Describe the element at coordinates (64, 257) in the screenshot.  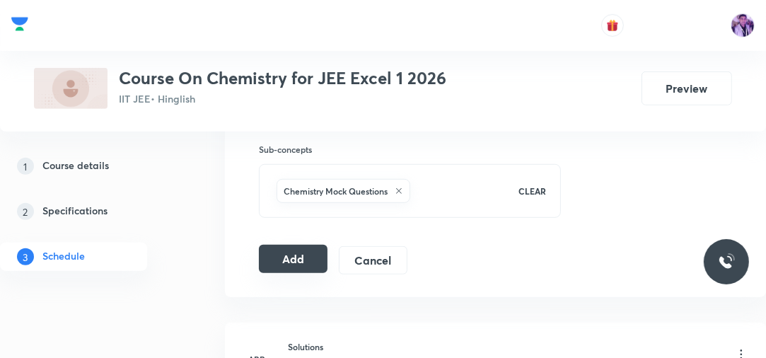
I see `h5: Schedule` at that location.